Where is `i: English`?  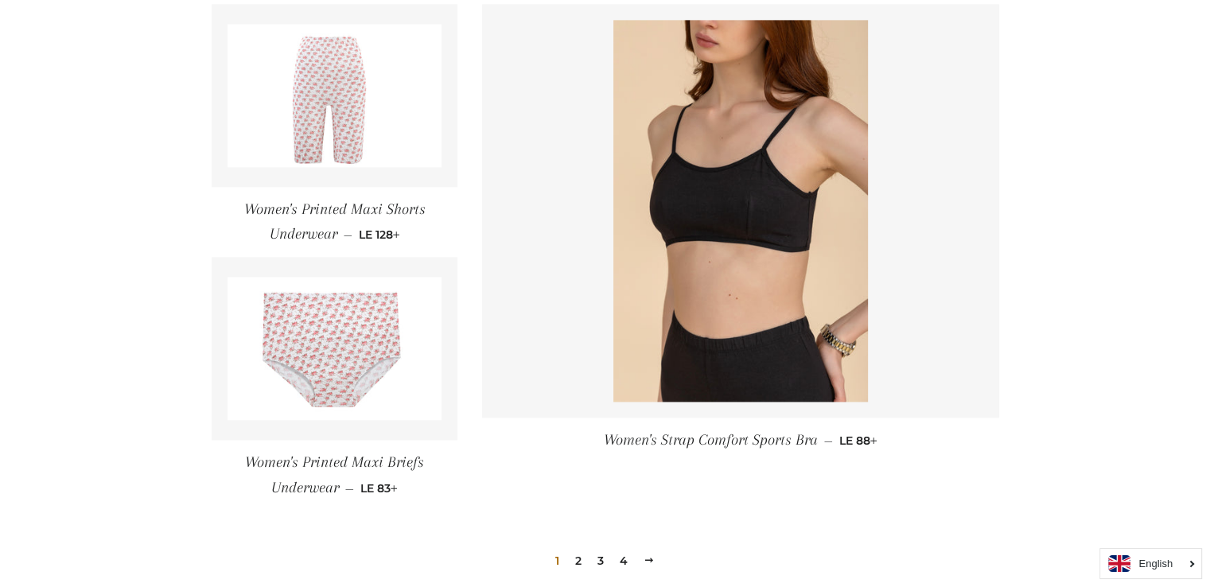
i: English is located at coordinates (1155, 563).